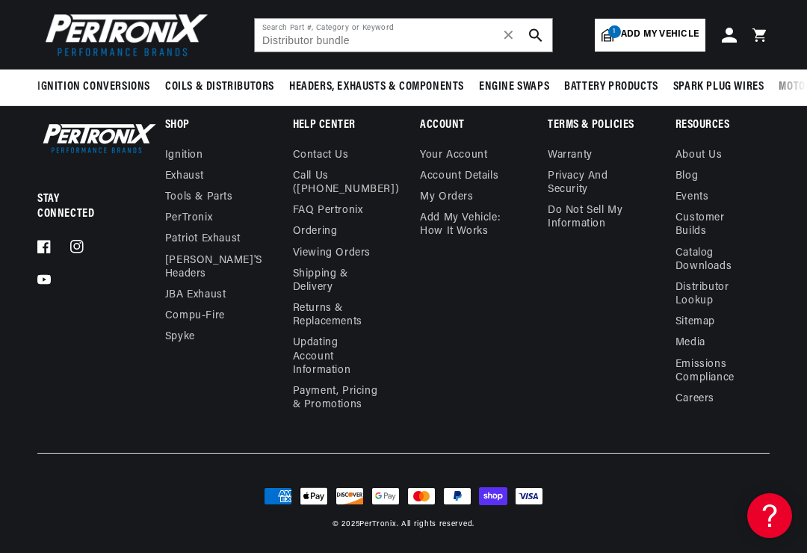  Describe the element at coordinates (459, 176) in the screenshot. I see `a: Account details` at that location.